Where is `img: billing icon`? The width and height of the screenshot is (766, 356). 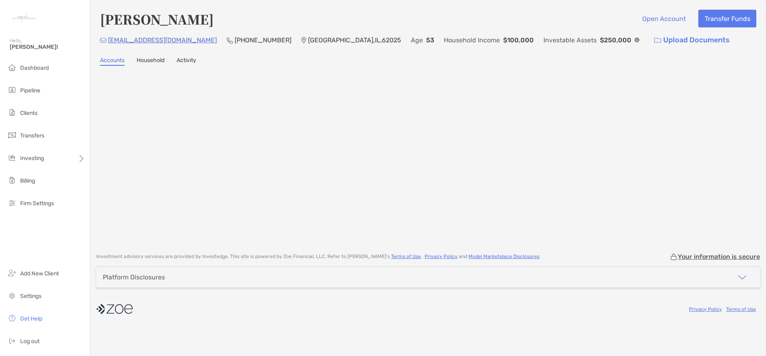
img: billing icon is located at coordinates (12, 180).